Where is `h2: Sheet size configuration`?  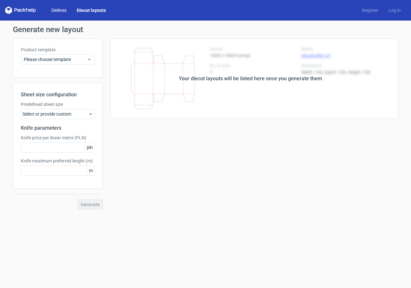
h2: Sheet size configuration is located at coordinates (58, 95).